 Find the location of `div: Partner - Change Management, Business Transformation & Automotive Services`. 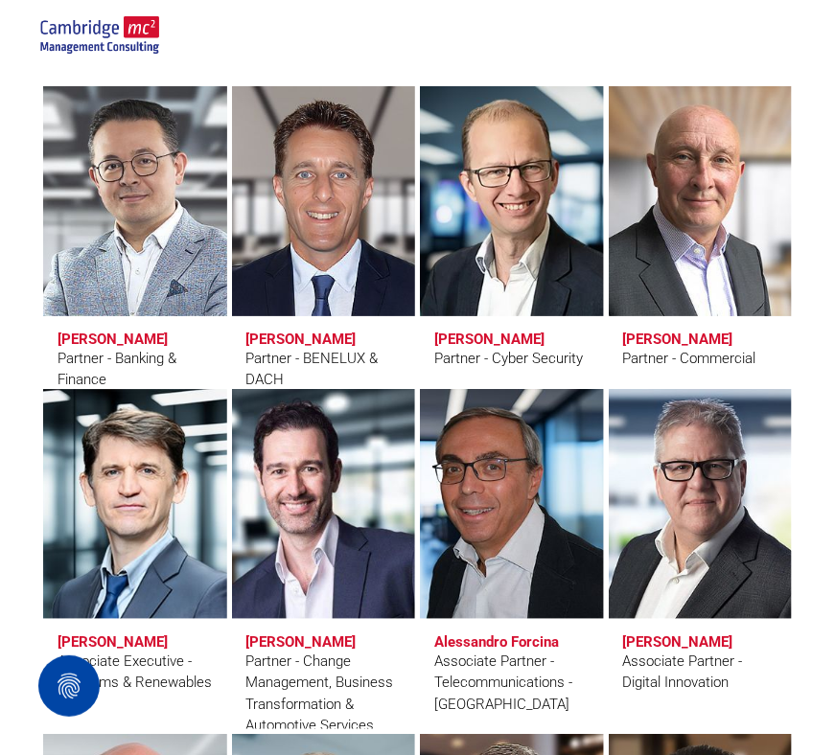

div: Partner - Change Management, Business Transformation & Automotive Services is located at coordinates (324, 694).